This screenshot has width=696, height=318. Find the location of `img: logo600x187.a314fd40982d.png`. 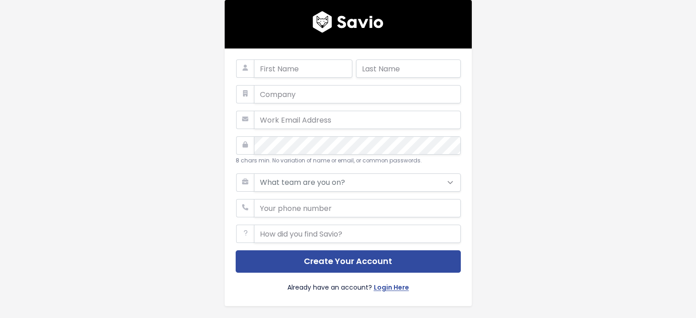

img: logo600x187.a314fd40982d.png is located at coordinates (348, 22).